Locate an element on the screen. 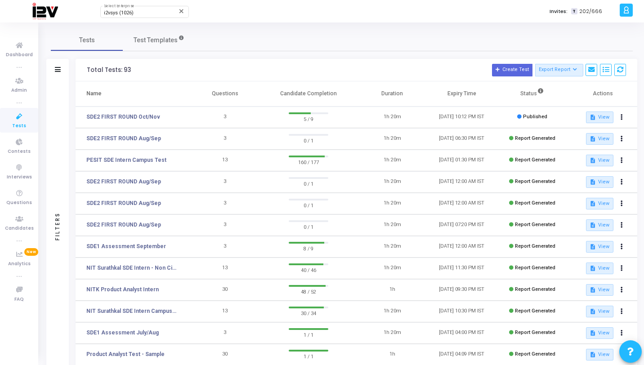 Image resolution: width=644 pixels, height=365 pixels. span: 160 / 177 is located at coordinates (309, 162).